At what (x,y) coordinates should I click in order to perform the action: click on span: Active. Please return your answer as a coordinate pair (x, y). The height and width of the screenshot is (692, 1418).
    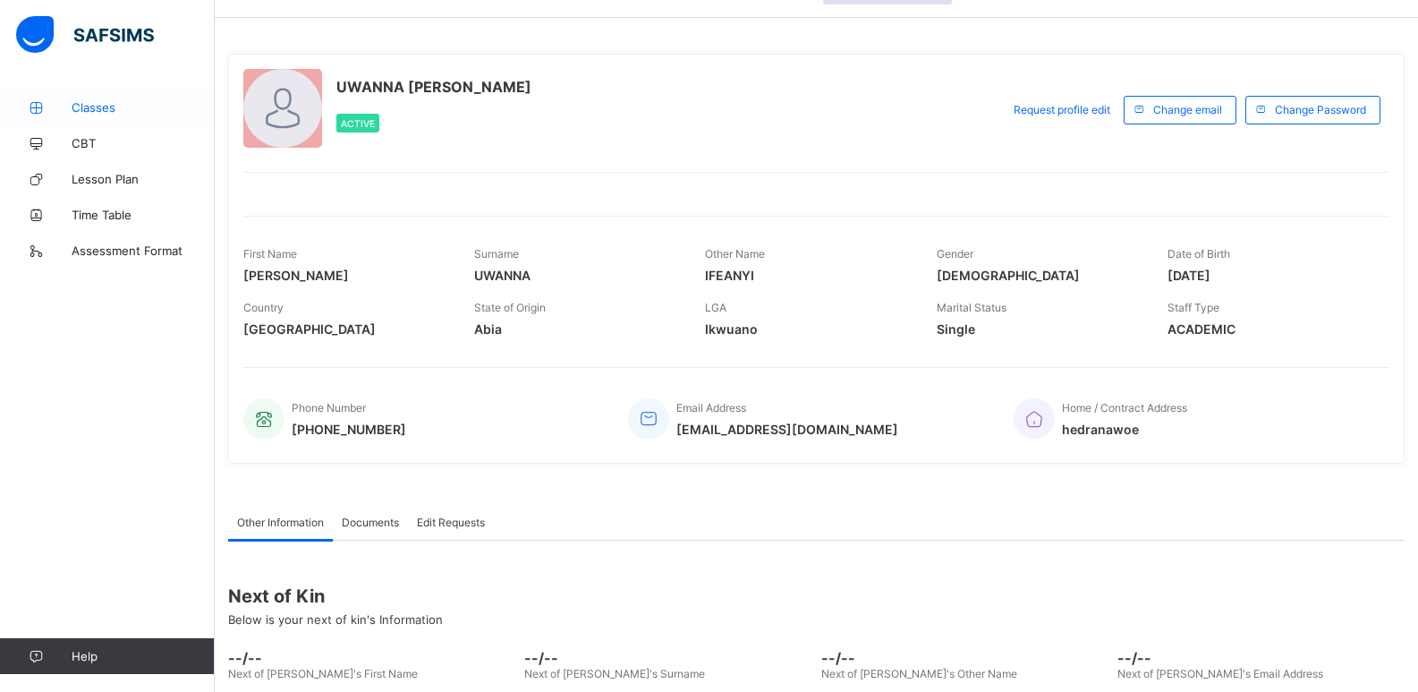
    Looking at the image, I should click on (358, 123).